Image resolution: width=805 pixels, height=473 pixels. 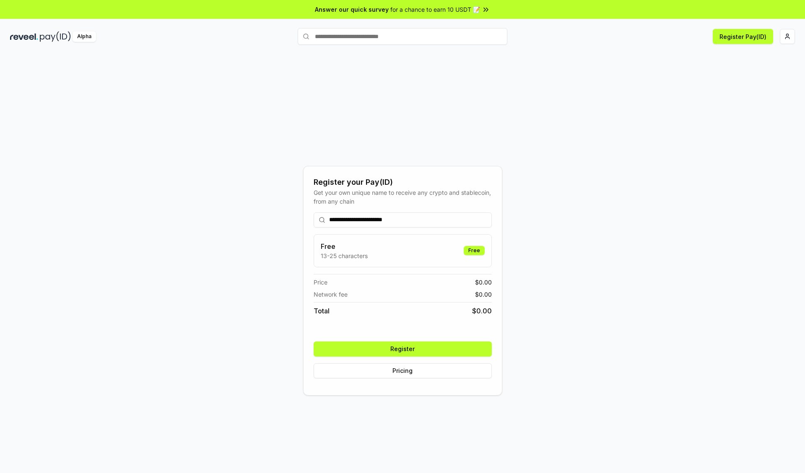 What do you see at coordinates (330, 294) in the screenshot?
I see `span: Network fee` at bounding box center [330, 294].